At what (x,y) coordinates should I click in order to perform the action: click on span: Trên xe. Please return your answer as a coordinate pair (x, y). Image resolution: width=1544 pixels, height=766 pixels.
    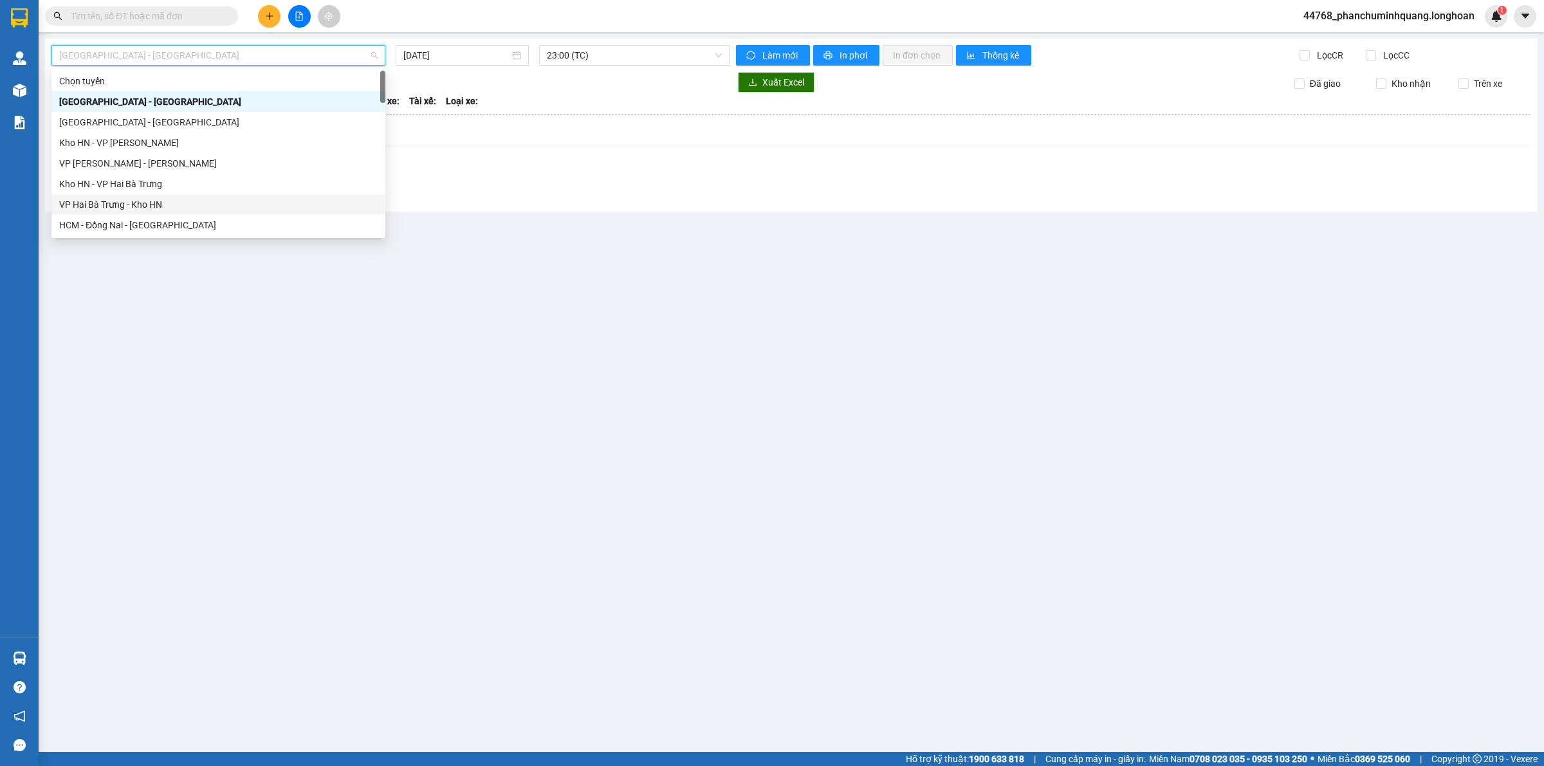
    Looking at the image, I should click on (1488, 84).